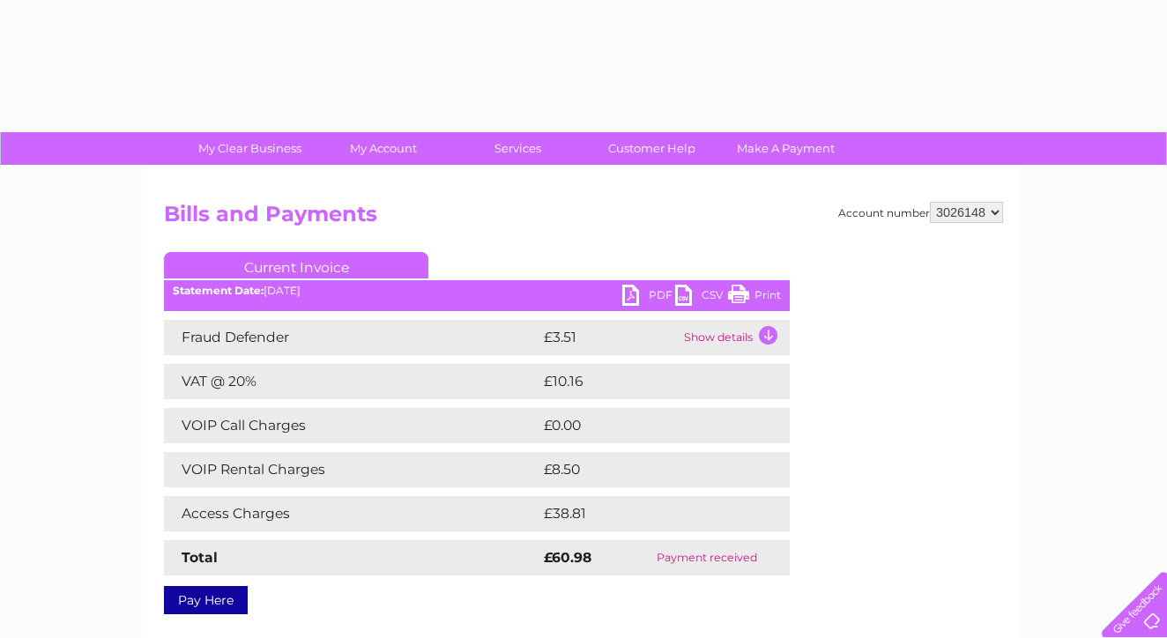  What do you see at coordinates (352, 470) in the screenshot?
I see `td: VOIP Rental Charges` at bounding box center [352, 470].